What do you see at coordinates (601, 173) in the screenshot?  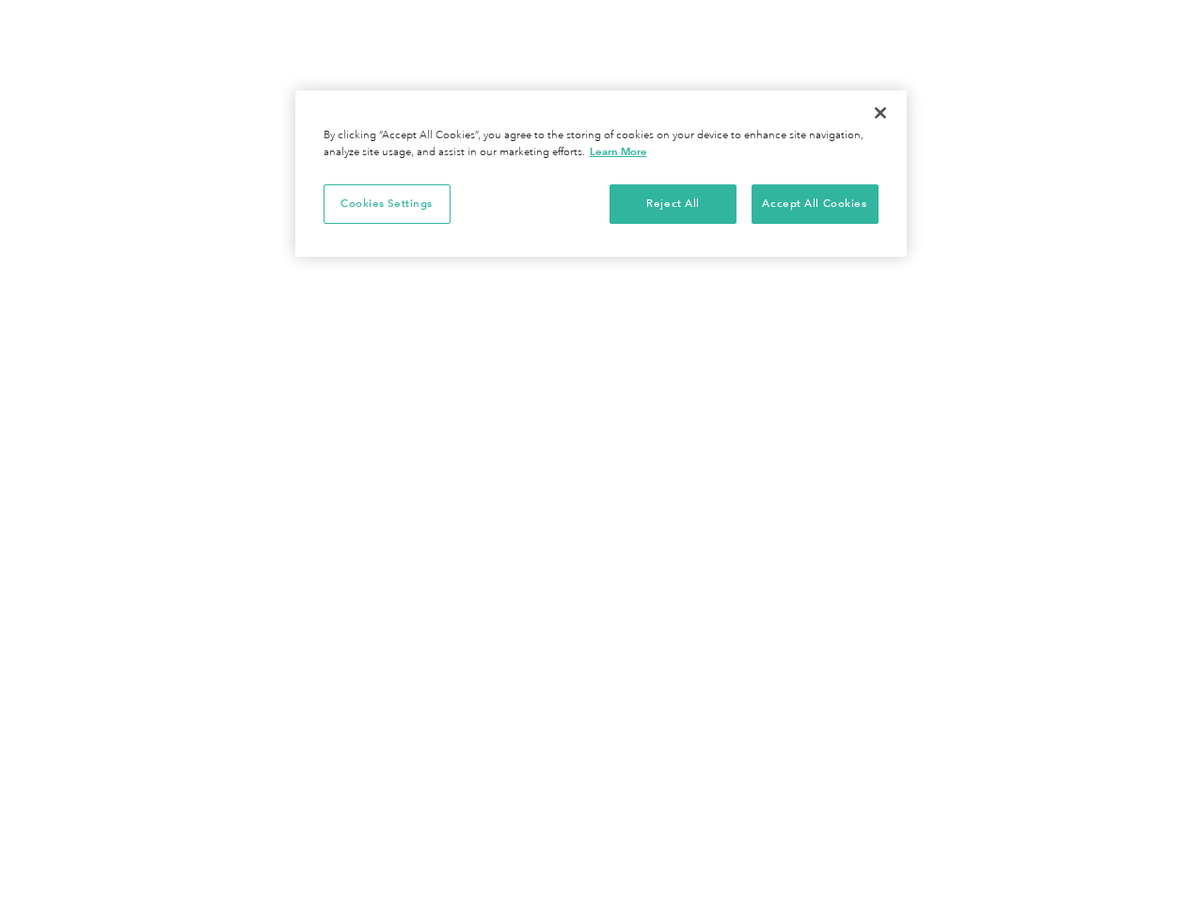 I see `div: Cookie banner` at bounding box center [601, 173].